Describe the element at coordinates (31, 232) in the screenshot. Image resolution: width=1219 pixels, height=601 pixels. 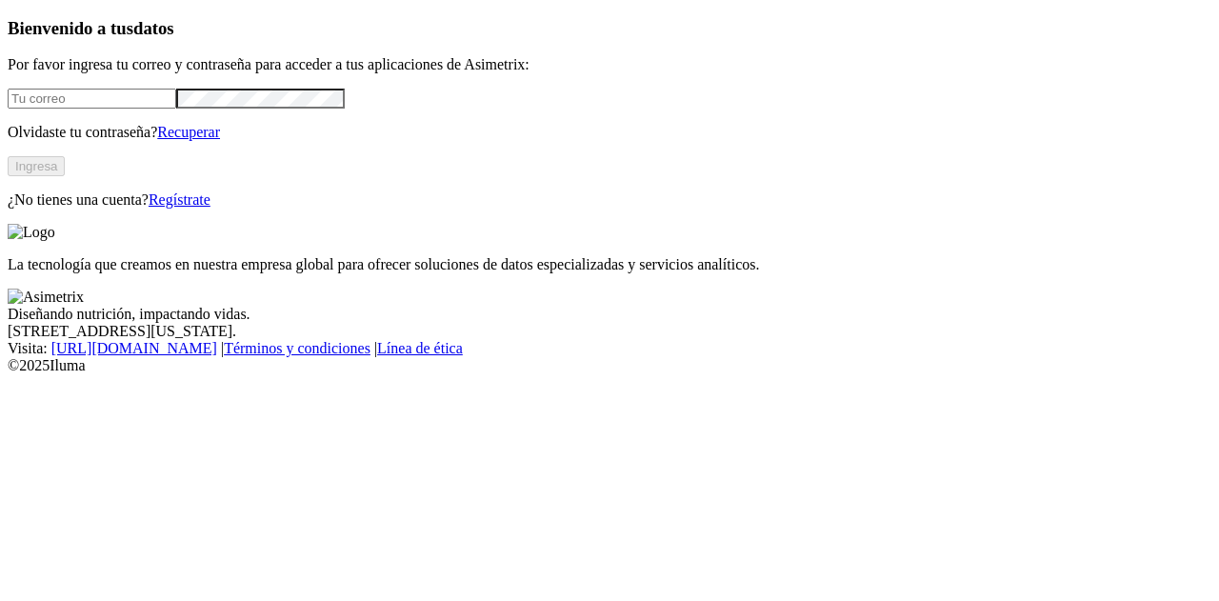
I see `img: Logo` at that location.